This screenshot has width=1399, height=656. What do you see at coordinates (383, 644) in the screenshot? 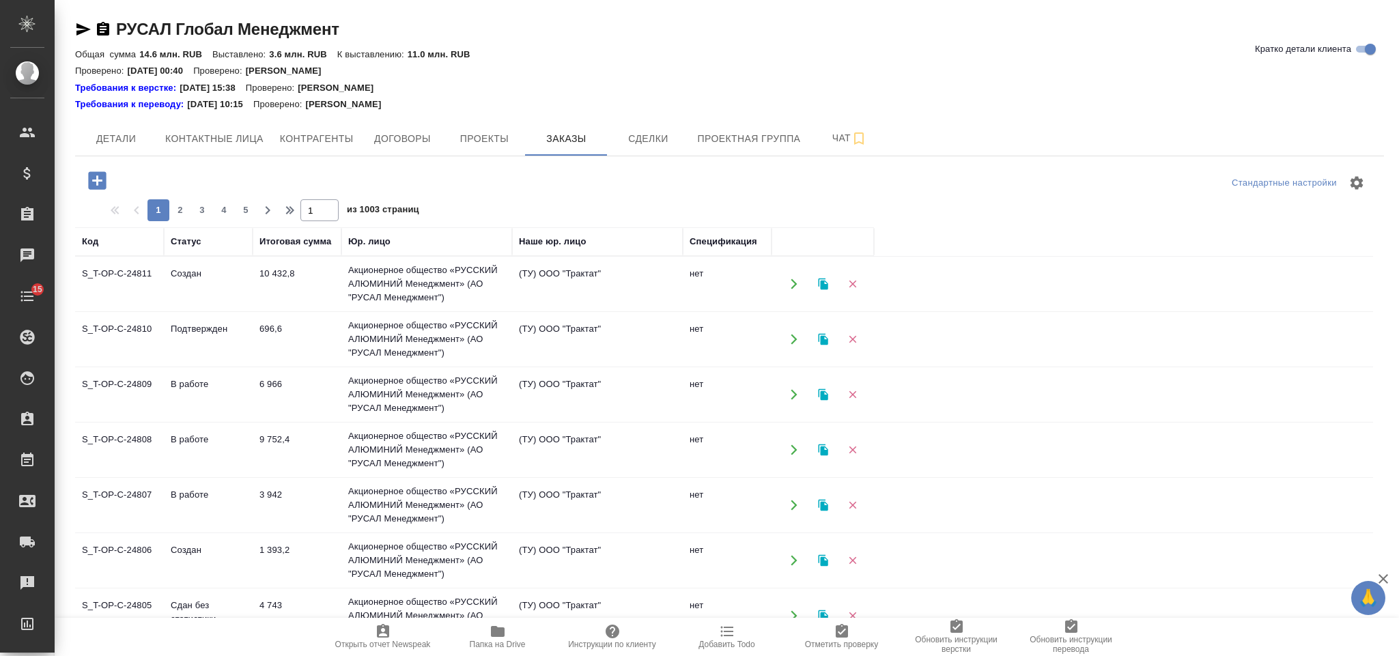
I see `span: Открыть отчет Newspeak` at bounding box center [383, 644].